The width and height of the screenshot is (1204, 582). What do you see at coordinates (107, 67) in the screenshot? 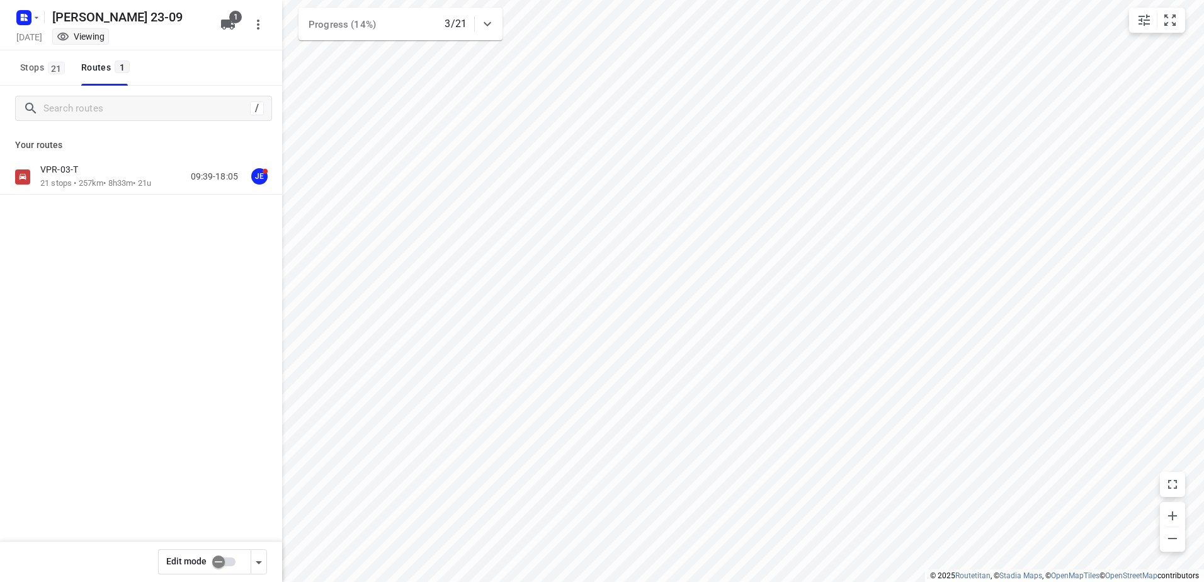
I see `div: Routes` at bounding box center [107, 67].